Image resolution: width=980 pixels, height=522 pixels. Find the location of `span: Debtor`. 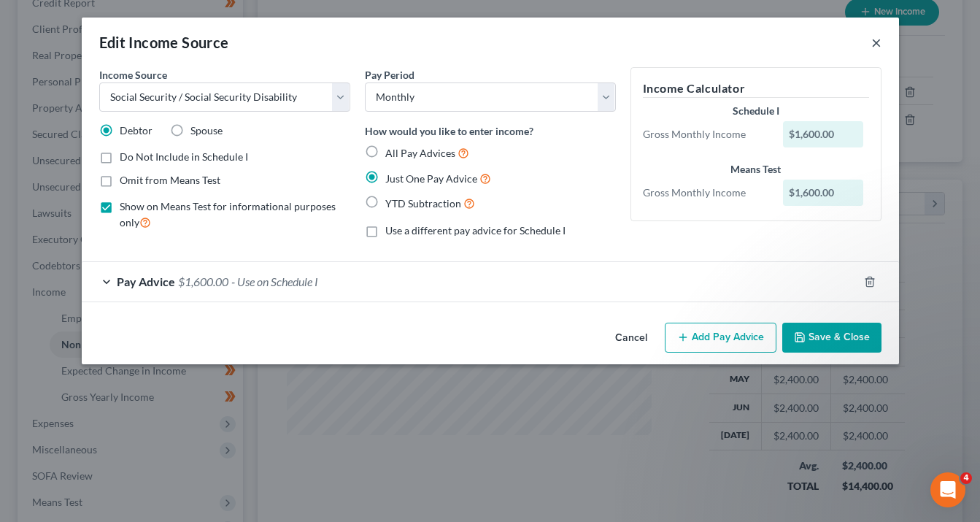

span: Debtor is located at coordinates (136, 130).